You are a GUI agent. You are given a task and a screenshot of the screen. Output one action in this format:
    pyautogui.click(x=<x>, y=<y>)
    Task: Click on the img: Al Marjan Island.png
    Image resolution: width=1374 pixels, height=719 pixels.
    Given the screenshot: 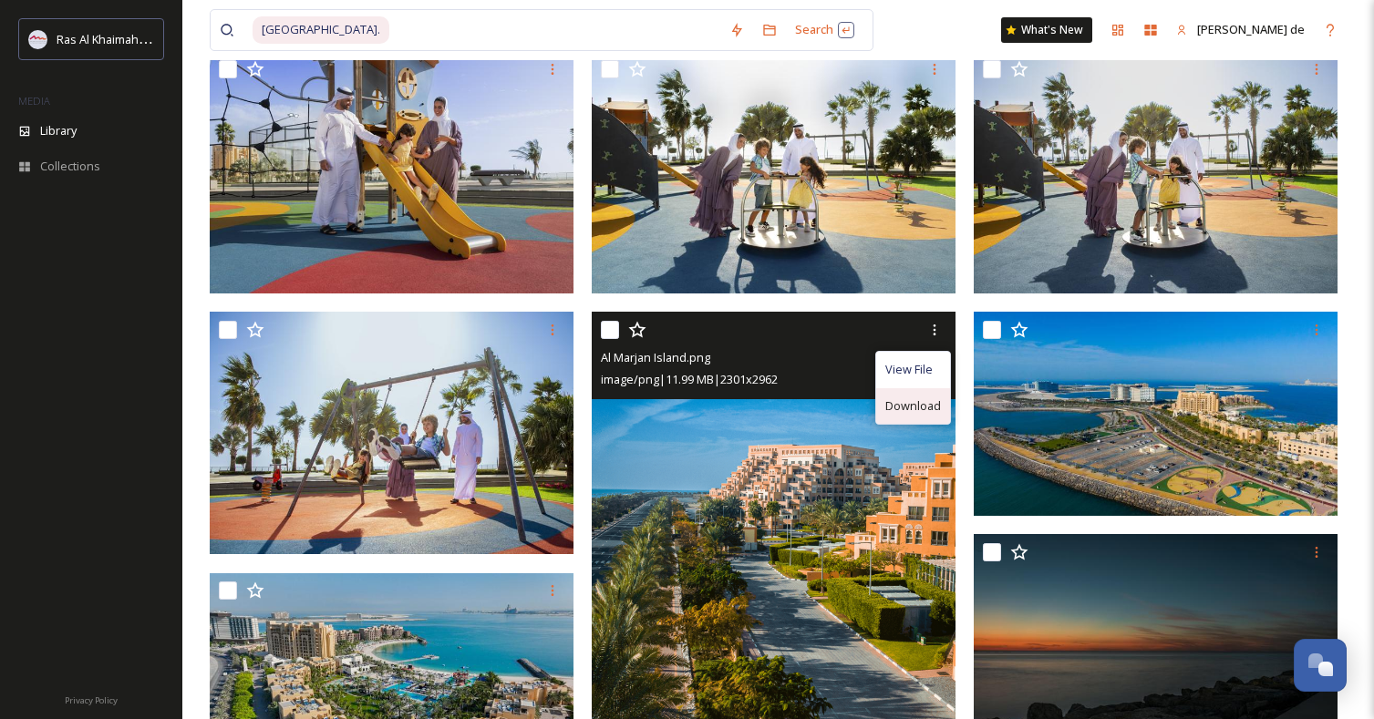 What is the action you would take?
    pyautogui.click(x=1155, y=414)
    